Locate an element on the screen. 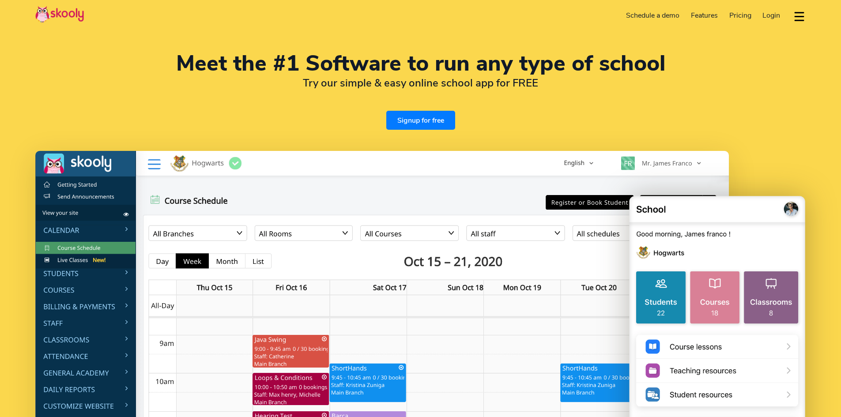 This screenshot has height=417, width=841. h1: Meet the #1 Software to run any type of school is located at coordinates (420, 64).